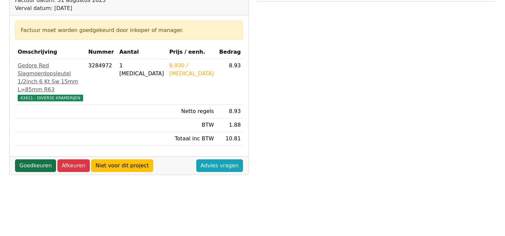 Image resolution: width=505 pixels, height=236 pixels. What do you see at coordinates (230, 52) in the screenshot?
I see `th: Bedrag` at bounding box center [230, 52].